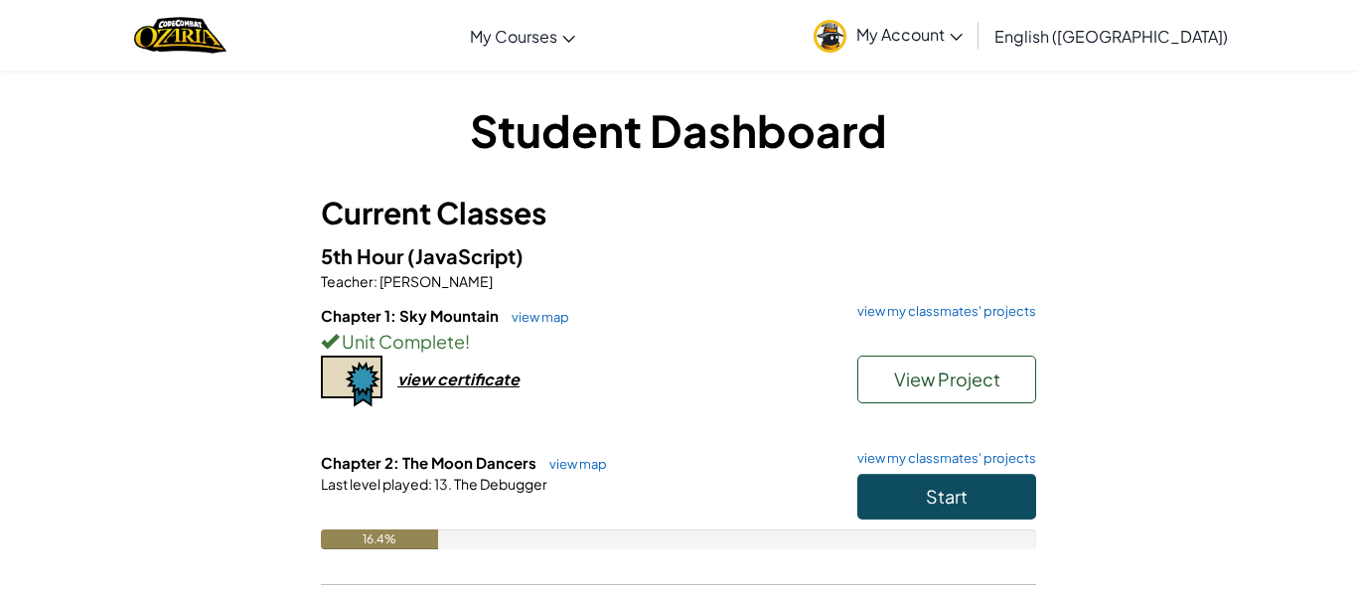 The width and height of the screenshot is (1357, 595). Describe the element at coordinates (465, 255) in the screenshot. I see `span: (JavaScript)` at that location.